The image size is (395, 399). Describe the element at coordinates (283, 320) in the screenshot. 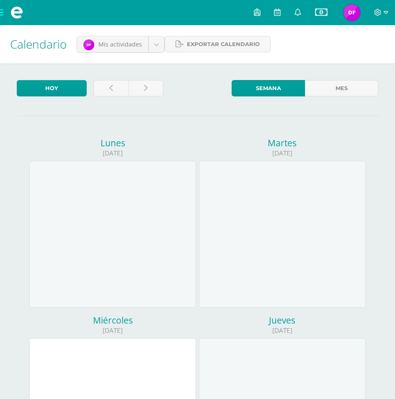

I see `div: Jueves` at that location.